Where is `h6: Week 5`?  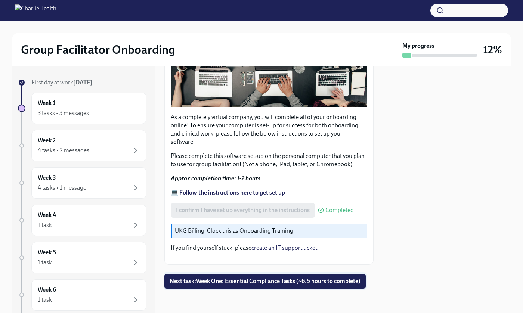
h6: Week 5 is located at coordinates (47, 252).